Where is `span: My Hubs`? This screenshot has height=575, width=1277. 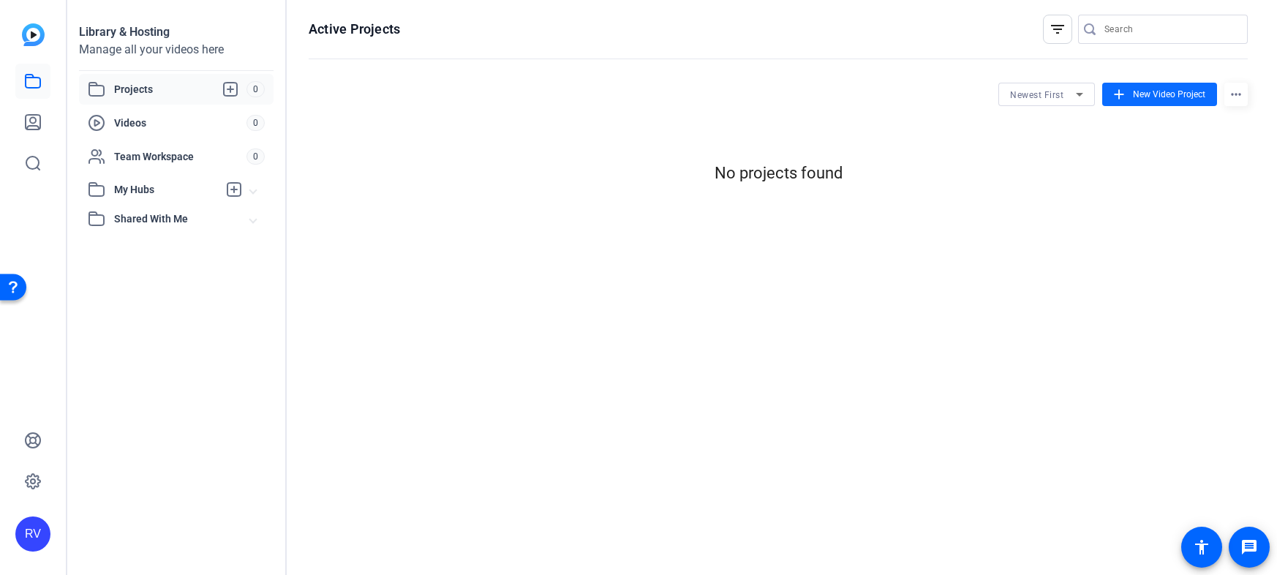
span: My Hubs is located at coordinates (166, 189).